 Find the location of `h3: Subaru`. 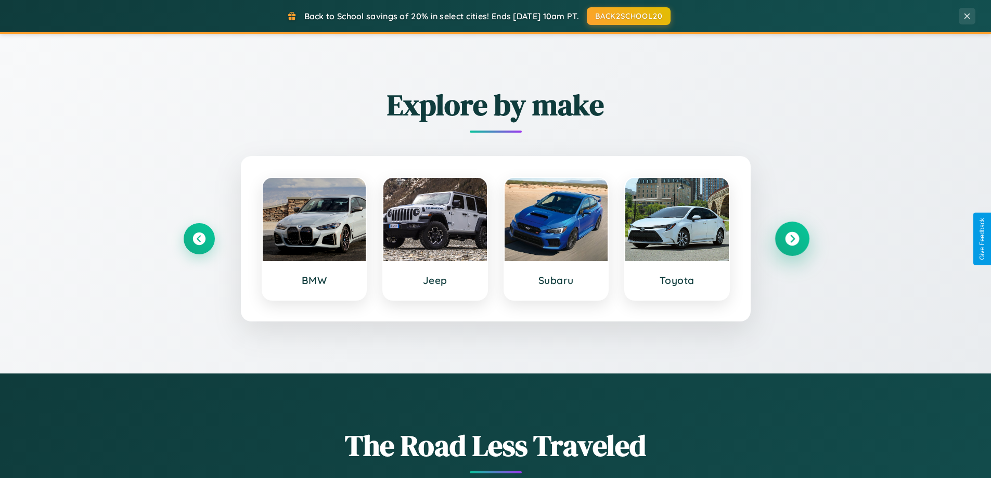

h3: Subaru is located at coordinates (556, 280).